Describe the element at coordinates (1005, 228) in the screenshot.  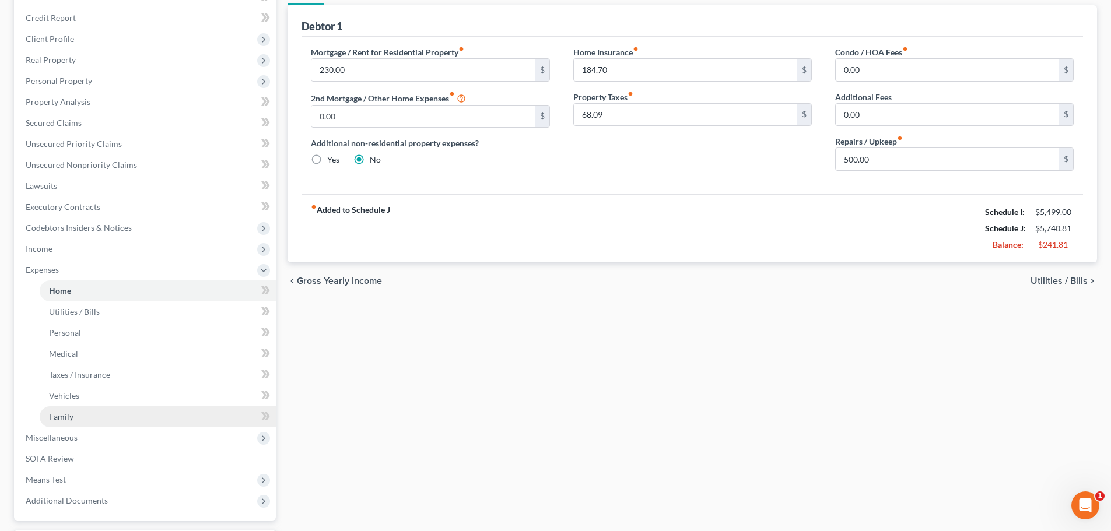
I see `strong: Schedule J:` at that location.